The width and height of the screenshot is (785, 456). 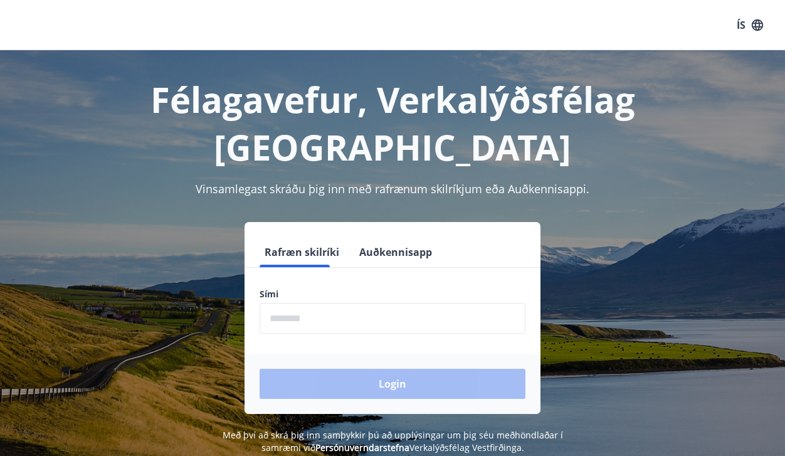 What do you see at coordinates (392, 441) in the screenshot?
I see `span: Með því að skrá þig inn samþykkir þú að upplýsingar um þig séu meðhöndlaðar í samræmi við Verkalý...` at bounding box center [392, 441].